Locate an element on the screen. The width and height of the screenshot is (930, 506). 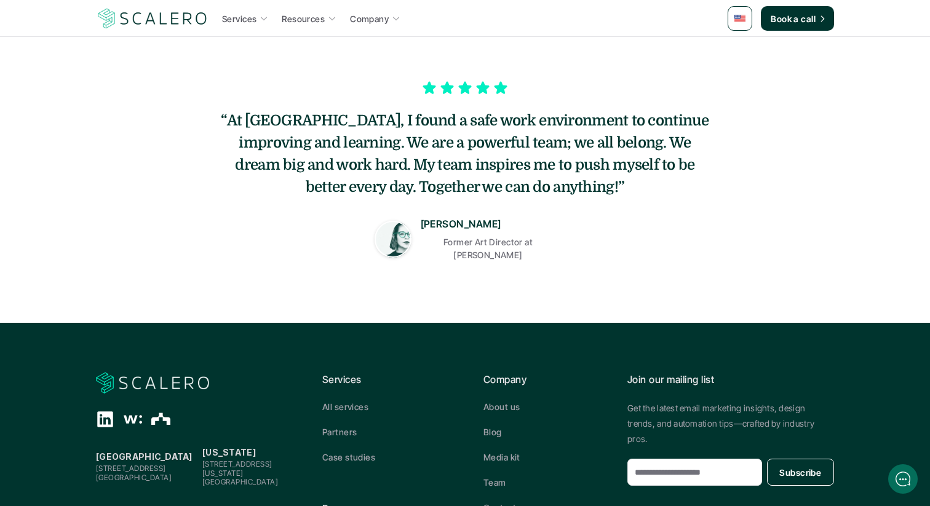
p: Partners is located at coordinates (339, 432).